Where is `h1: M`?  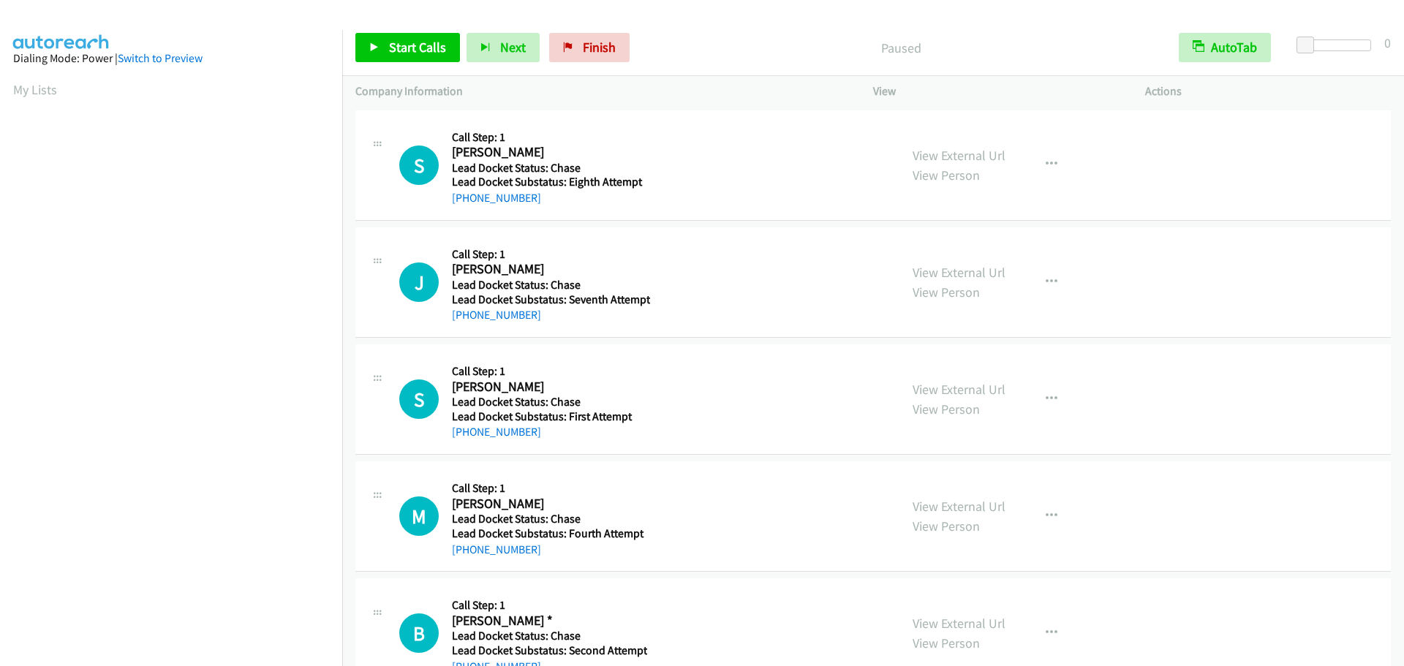 h1: M is located at coordinates (419, 516).